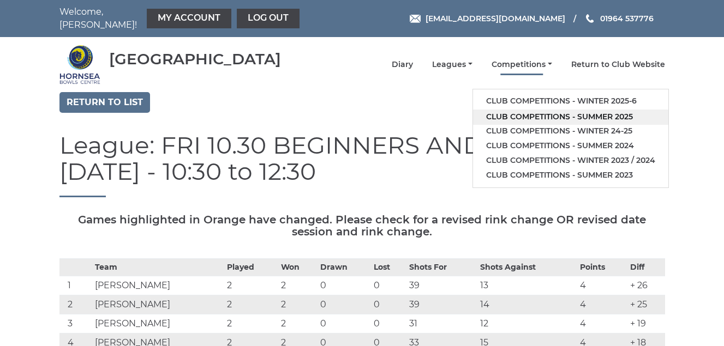  I want to click on td: + 19, so click(646, 323).